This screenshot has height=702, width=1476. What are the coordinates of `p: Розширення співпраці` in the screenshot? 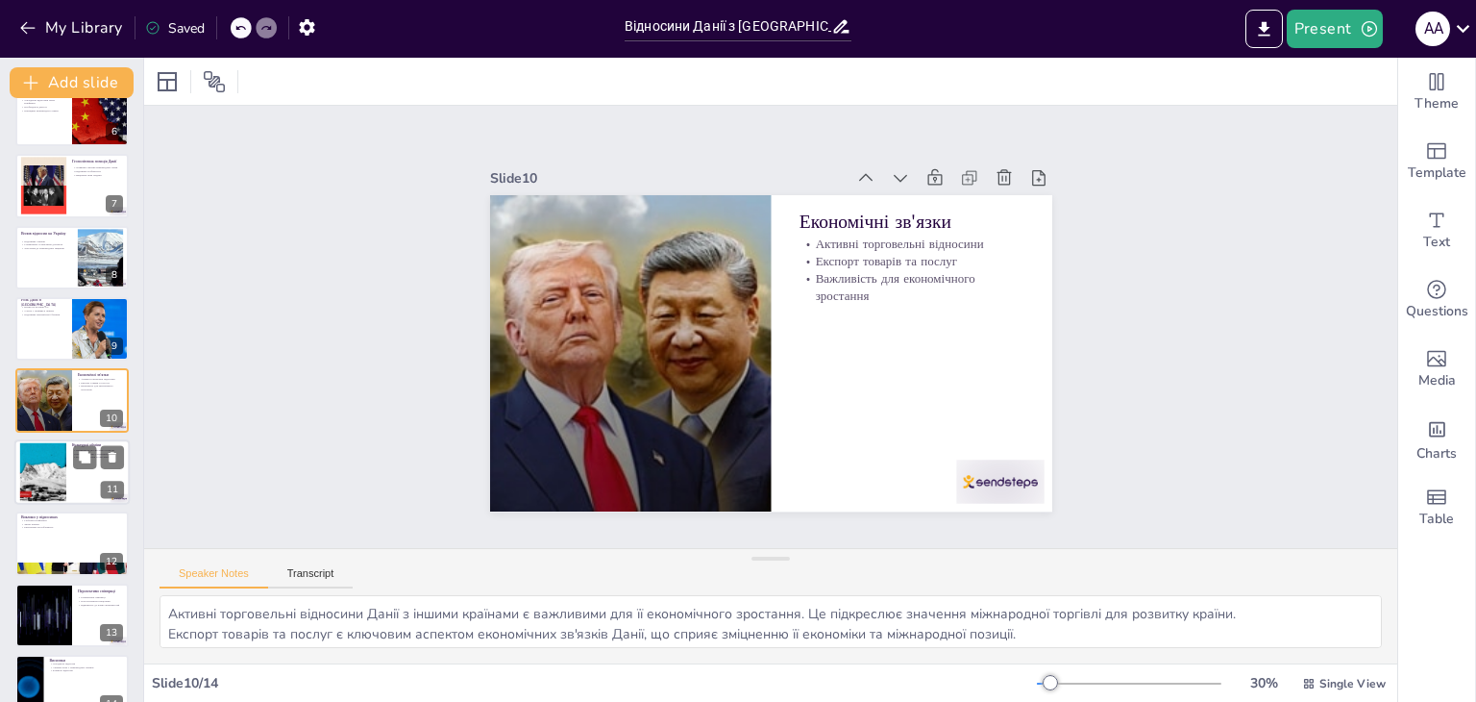 It's located at (100, 597).